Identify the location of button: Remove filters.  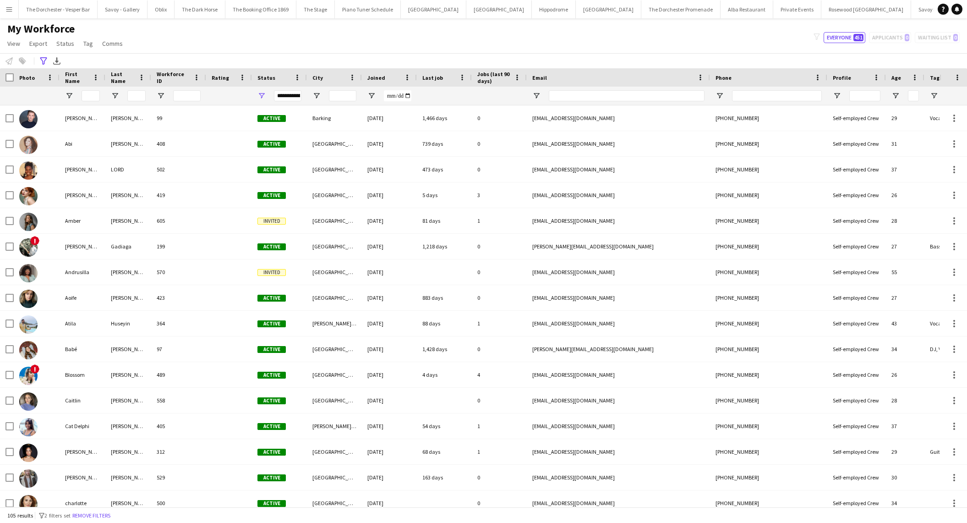
(91, 515).